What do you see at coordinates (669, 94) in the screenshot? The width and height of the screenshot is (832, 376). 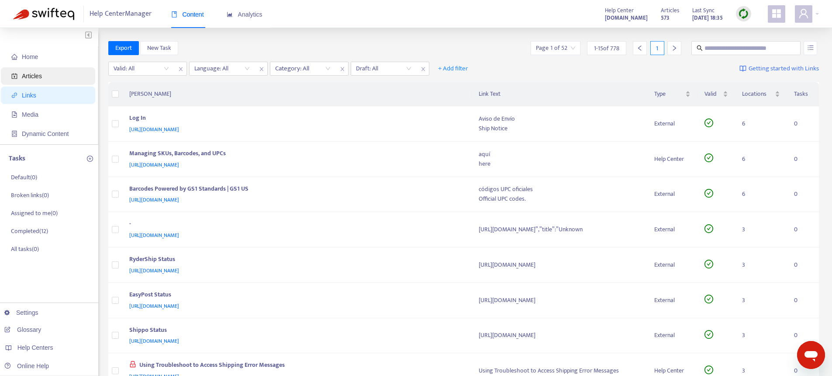 I see `span: Type` at bounding box center [669, 94].